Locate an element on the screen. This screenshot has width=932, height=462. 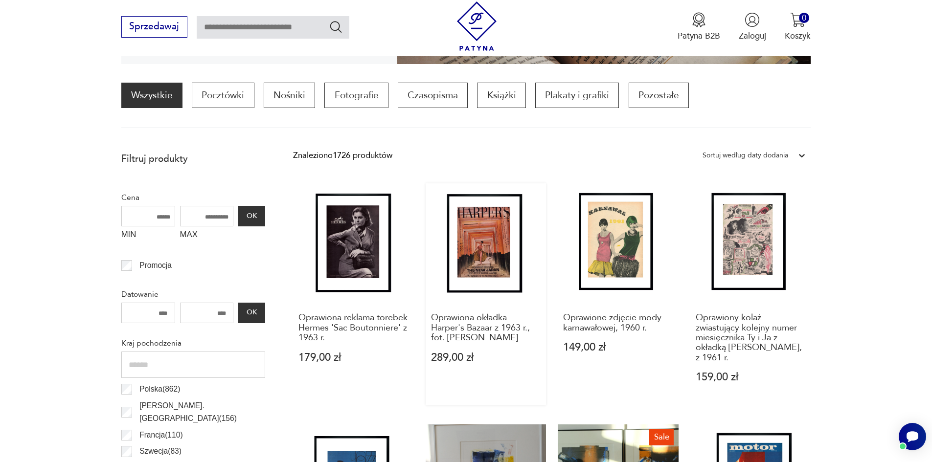
a: Pocztówki is located at coordinates (223, 95).